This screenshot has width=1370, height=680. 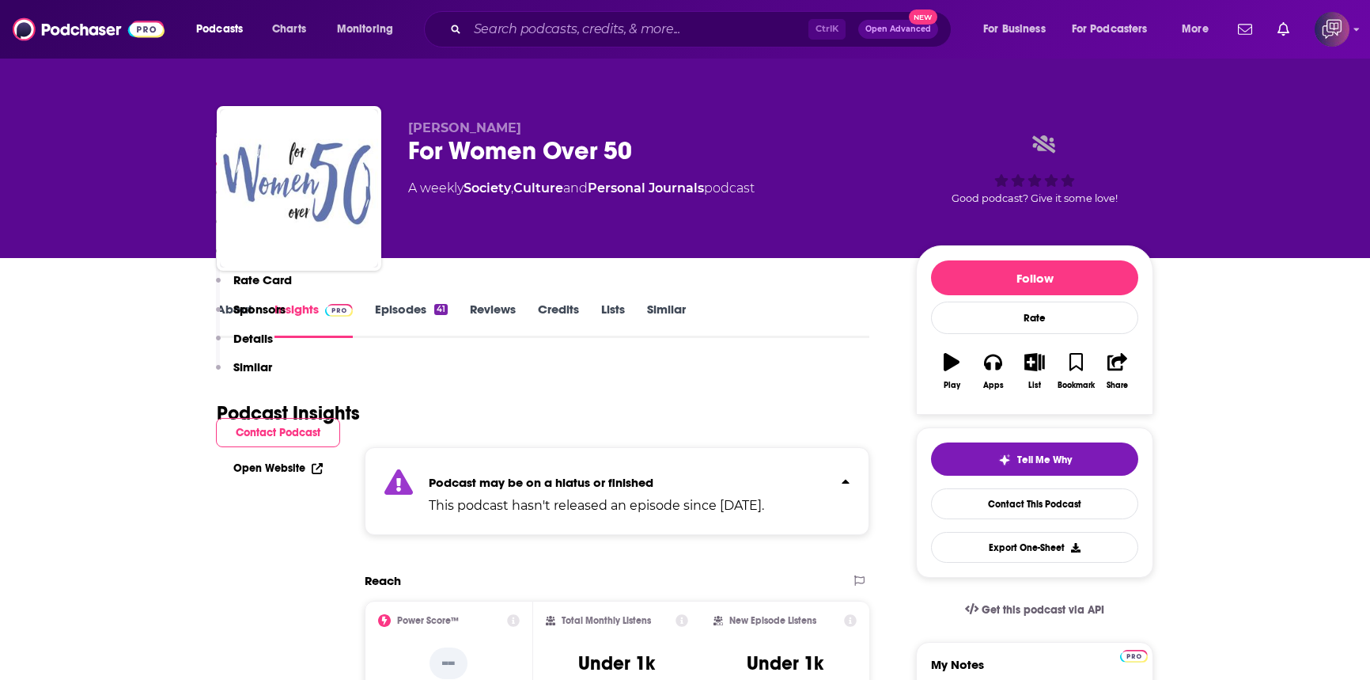 I want to click on a: Charts, so click(x=289, y=29).